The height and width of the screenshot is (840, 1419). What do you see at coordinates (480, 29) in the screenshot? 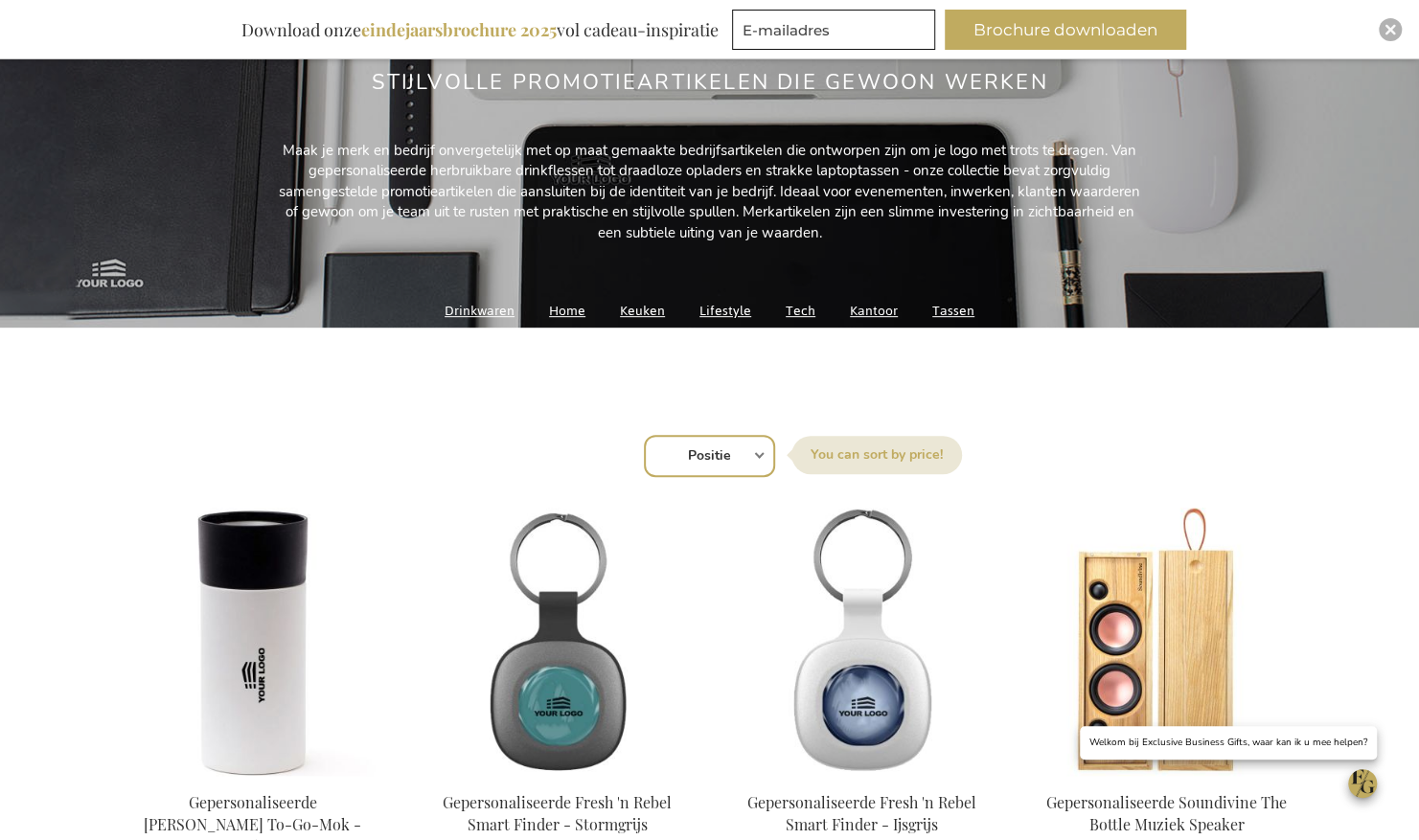
I see `div: Download onze vol cadeau-inspiratie` at bounding box center [480, 29].